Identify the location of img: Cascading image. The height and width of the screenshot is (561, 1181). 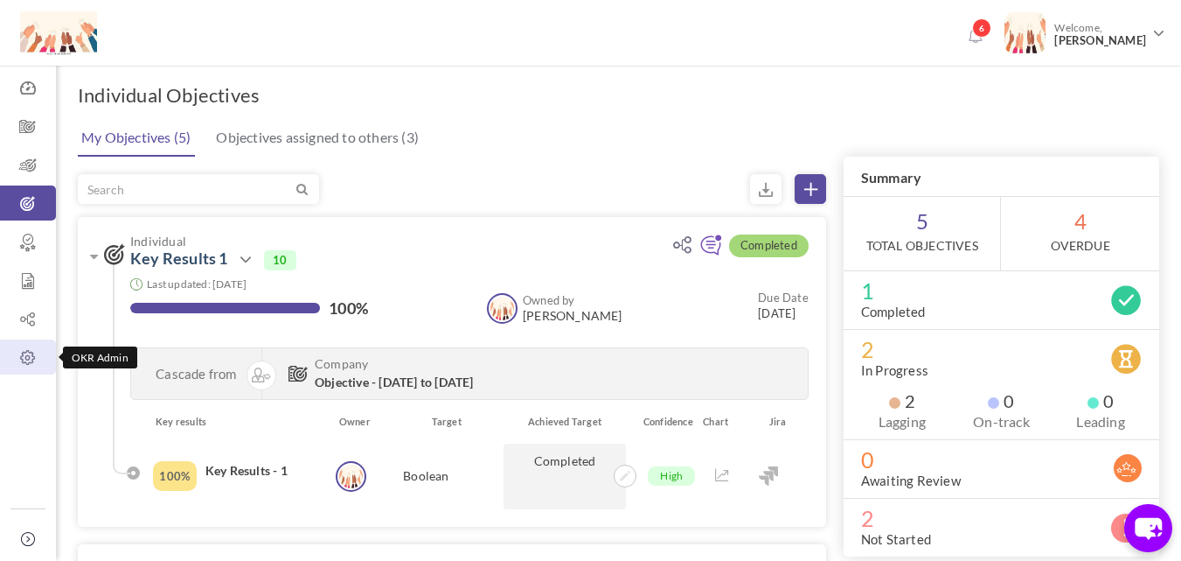
(261, 374).